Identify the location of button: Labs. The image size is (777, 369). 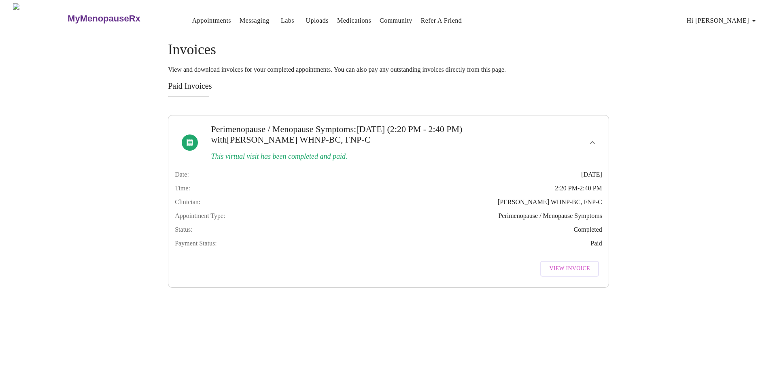
(287, 21).